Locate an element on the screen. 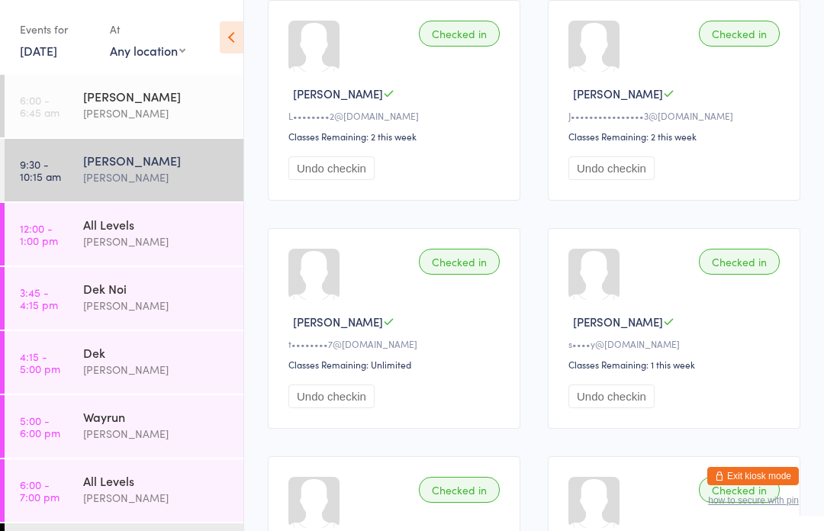 Image resolution: width=824 pixels, height=531 pixels. div: Any location is located at coordinates (147, 50).